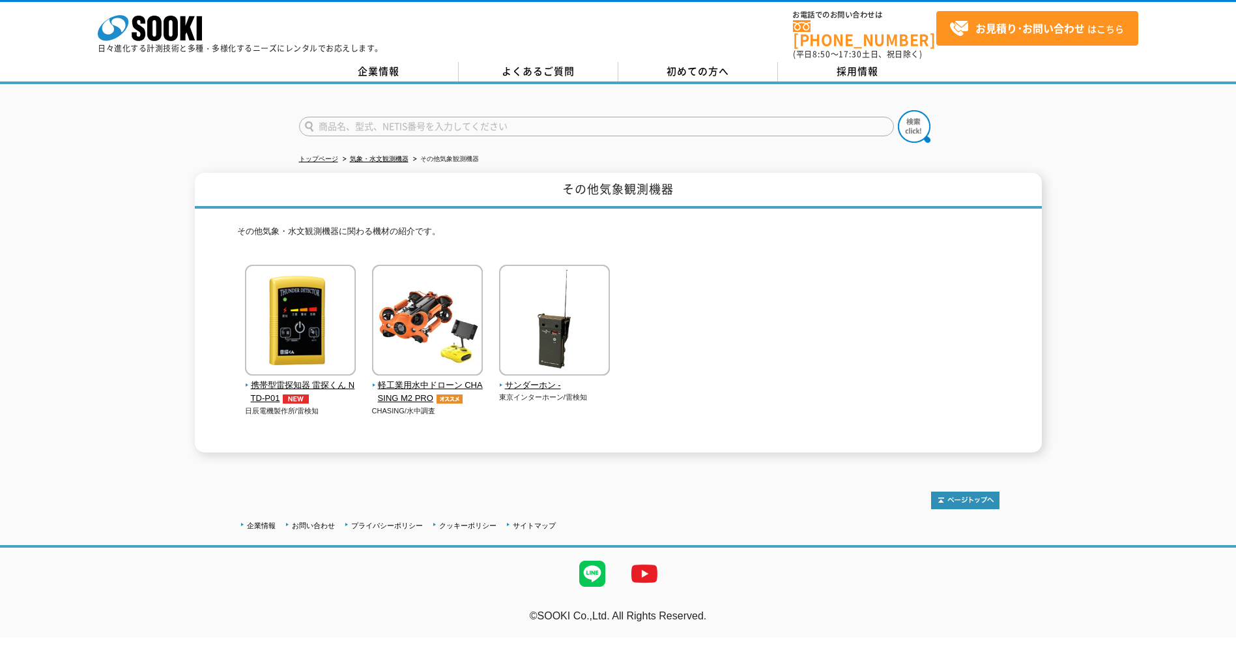 The width and height of the screenshot is (1236, 652). Describe the element at coordinates (387, 525) in the screenshot. I see `a: プライバシーポリシー` at that location.